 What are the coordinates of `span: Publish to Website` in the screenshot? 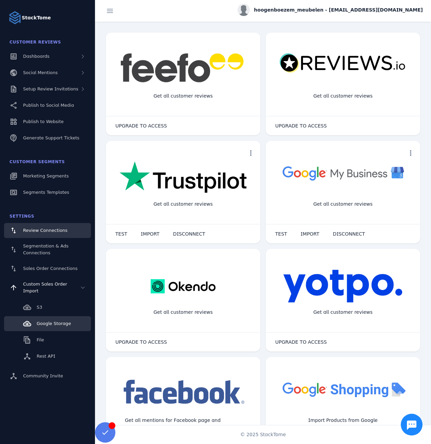 It's located at (43, 121).